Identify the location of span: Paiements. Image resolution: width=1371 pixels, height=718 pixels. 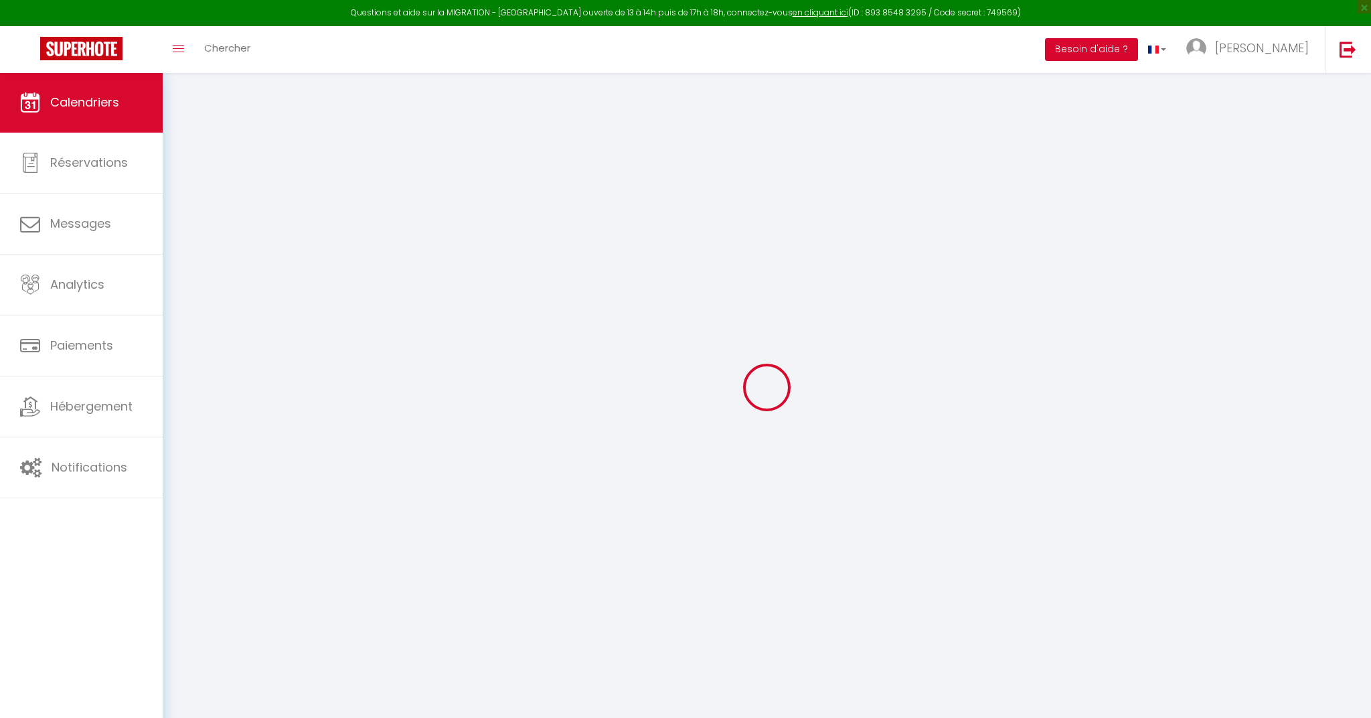
(82, 345).